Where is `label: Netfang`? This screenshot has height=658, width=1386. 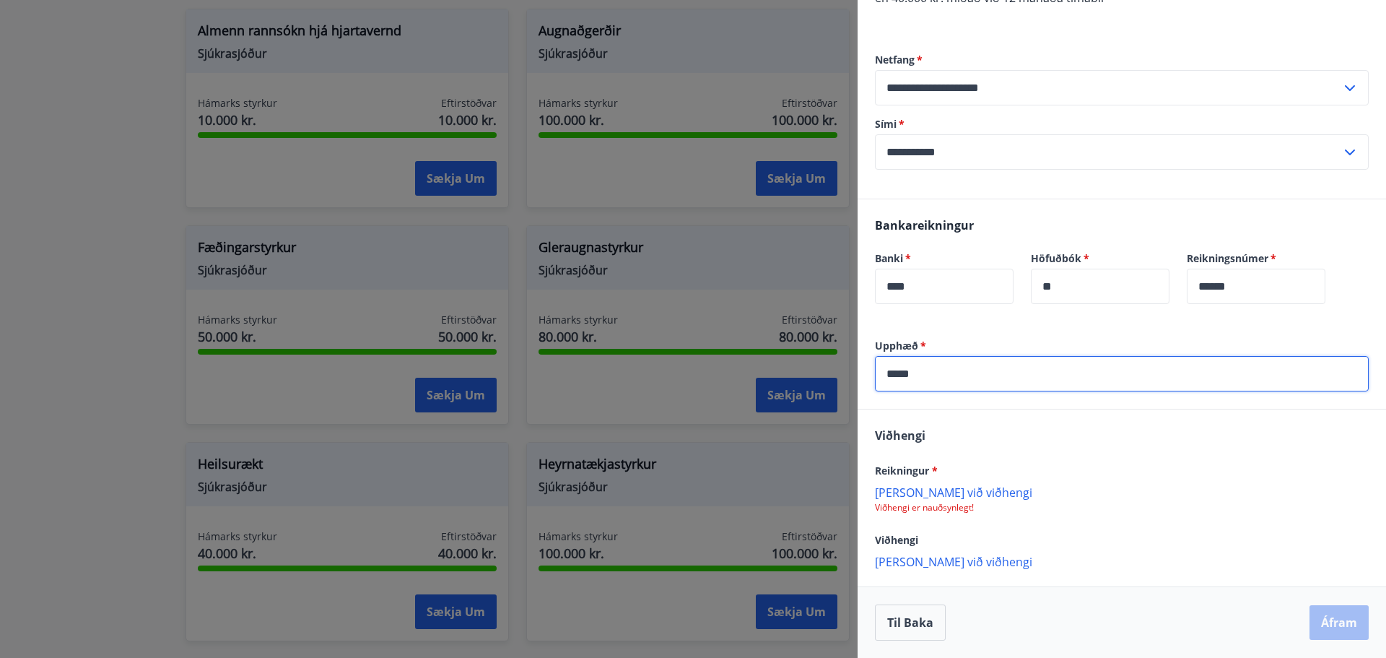
label: Netfang is located at coordinates (1122, 60).